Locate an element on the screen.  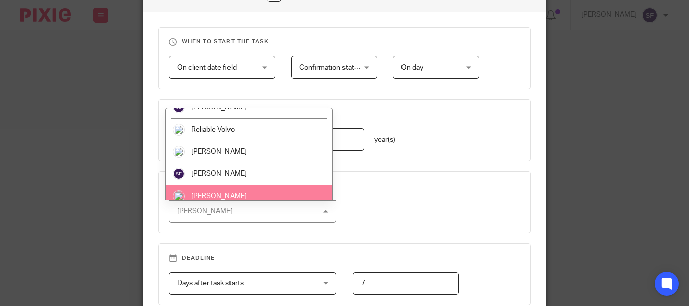
span: On client date field is located at coordinates (207, 68).